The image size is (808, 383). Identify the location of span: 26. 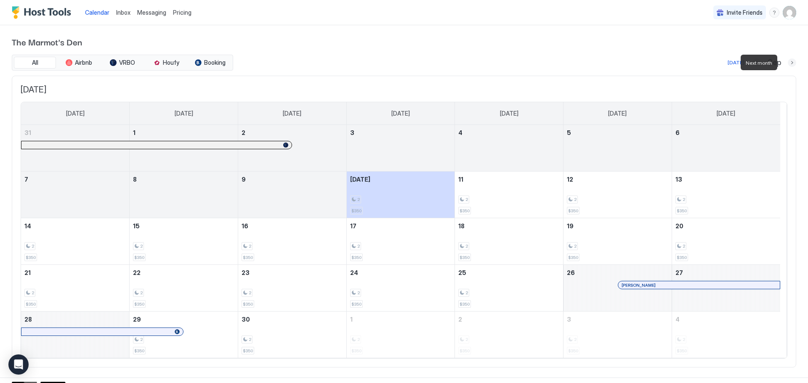
(571, 273).